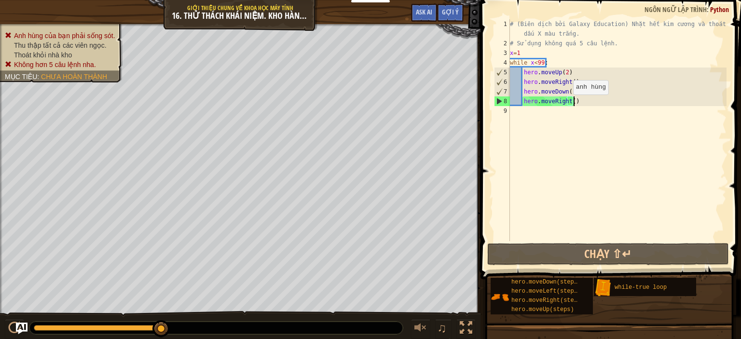 This screenshot has width=741, height=339. I want to click on div: 6, so click(503, 82).